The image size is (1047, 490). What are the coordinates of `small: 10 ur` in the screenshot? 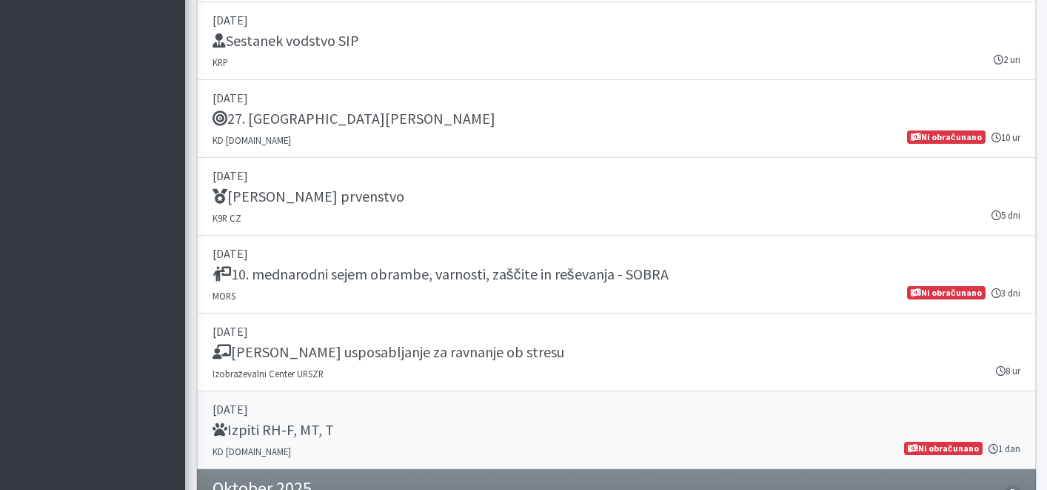 It's located at (1006, 137).